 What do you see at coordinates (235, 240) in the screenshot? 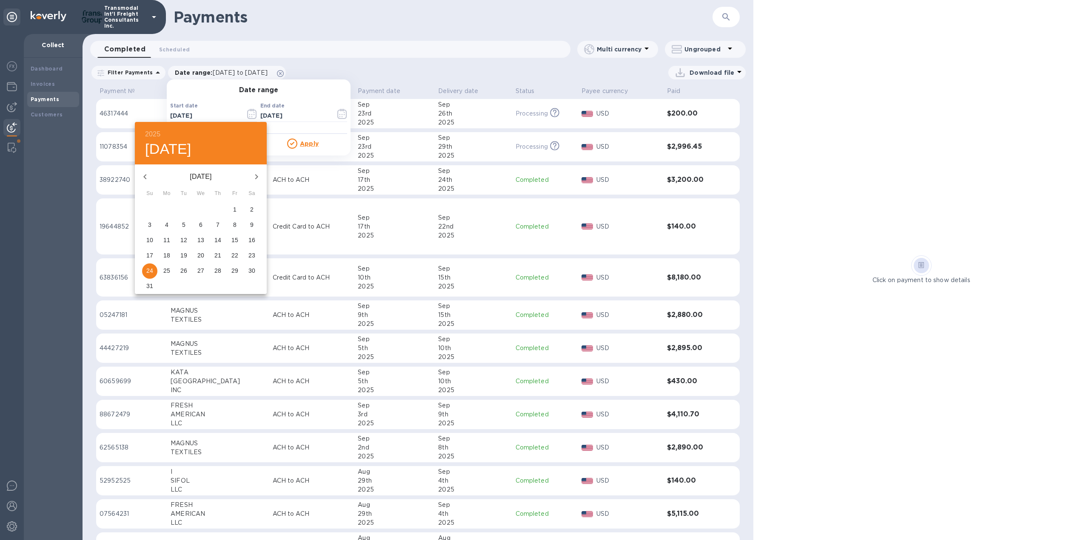
I see `p: 15` at bounding box center [235, 240].